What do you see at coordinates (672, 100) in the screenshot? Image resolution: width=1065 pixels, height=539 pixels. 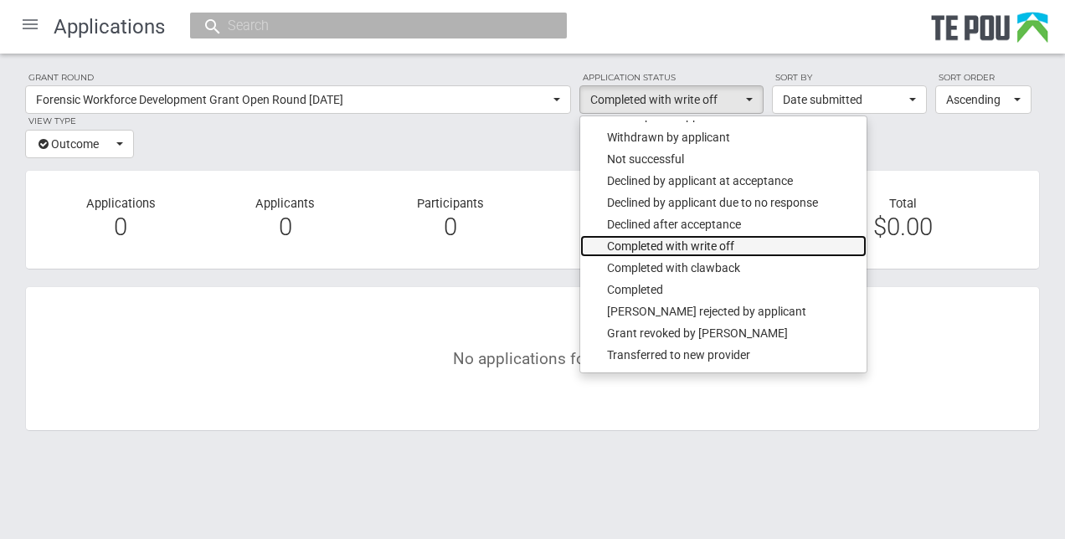 I see `button: Completed with write off` at bounding box center [672, 100].